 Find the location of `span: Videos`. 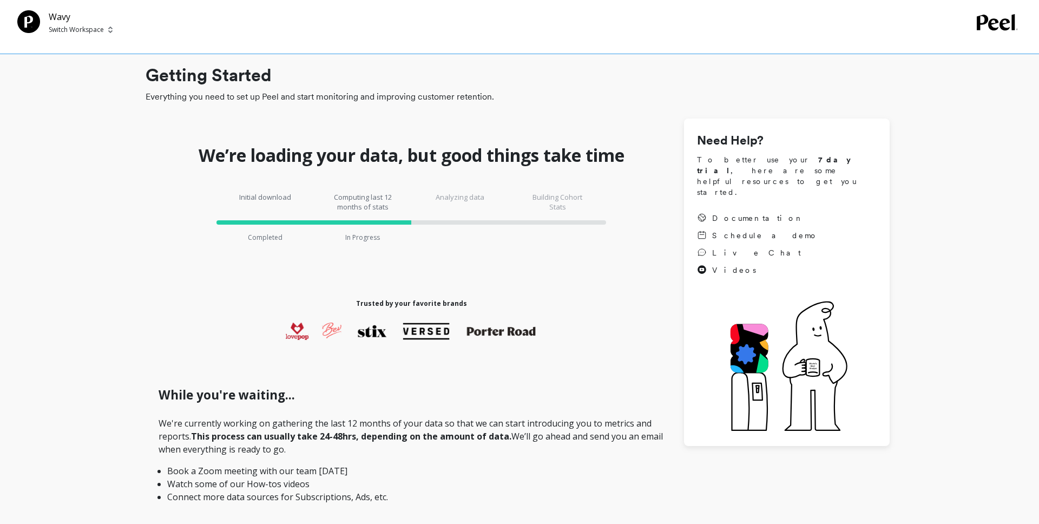

span: Videos is located at coordinates (734, 270).